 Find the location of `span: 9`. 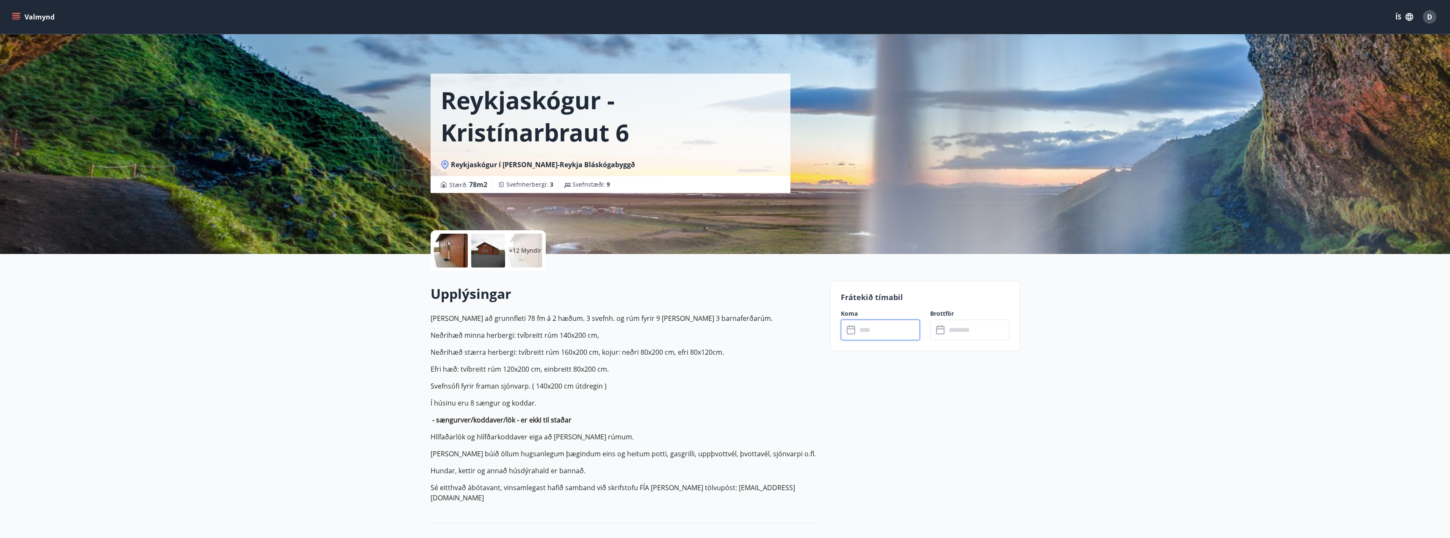

span: 9 is located at coordinates (608, 184).